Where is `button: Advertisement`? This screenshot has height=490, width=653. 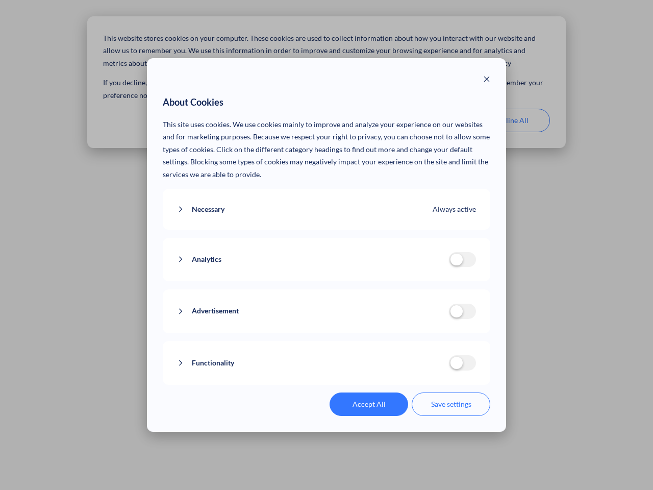
button: Advertisement is located at coordinates (313, 311).